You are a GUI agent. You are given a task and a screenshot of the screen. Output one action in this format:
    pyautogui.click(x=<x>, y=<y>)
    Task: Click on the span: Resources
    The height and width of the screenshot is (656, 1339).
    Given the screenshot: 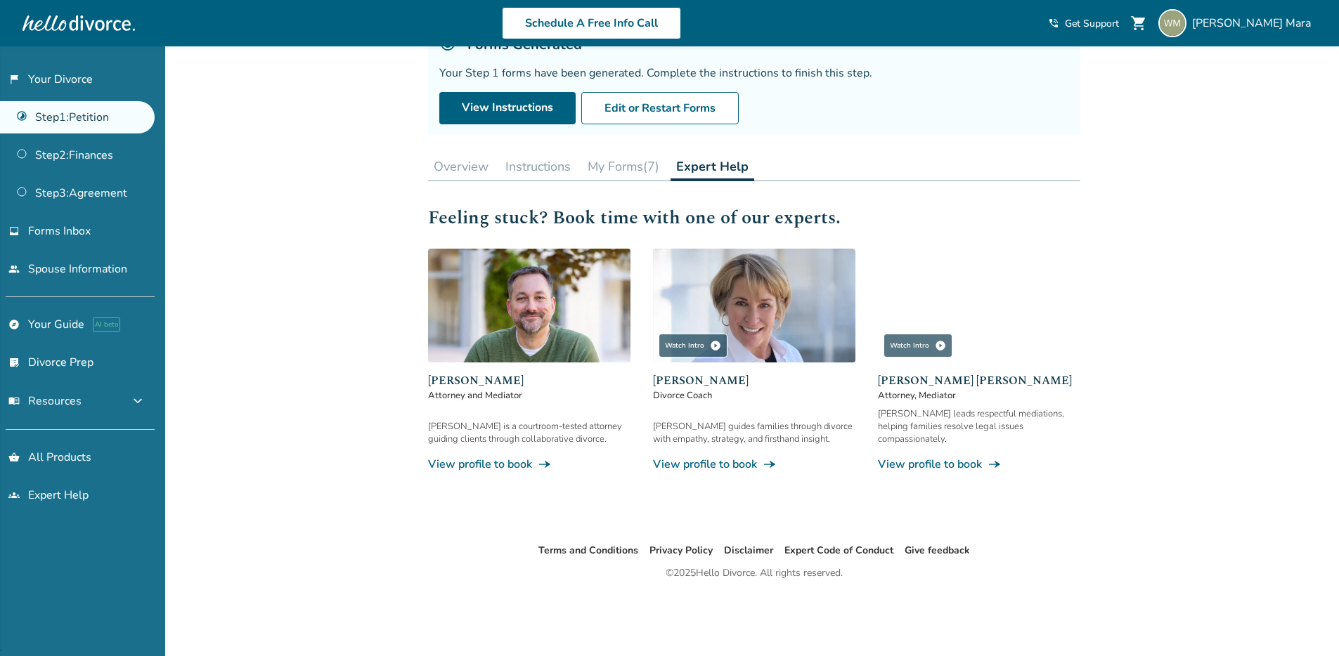 What is the action you would take?
    pyautogui.click(x=45, y=401)
    